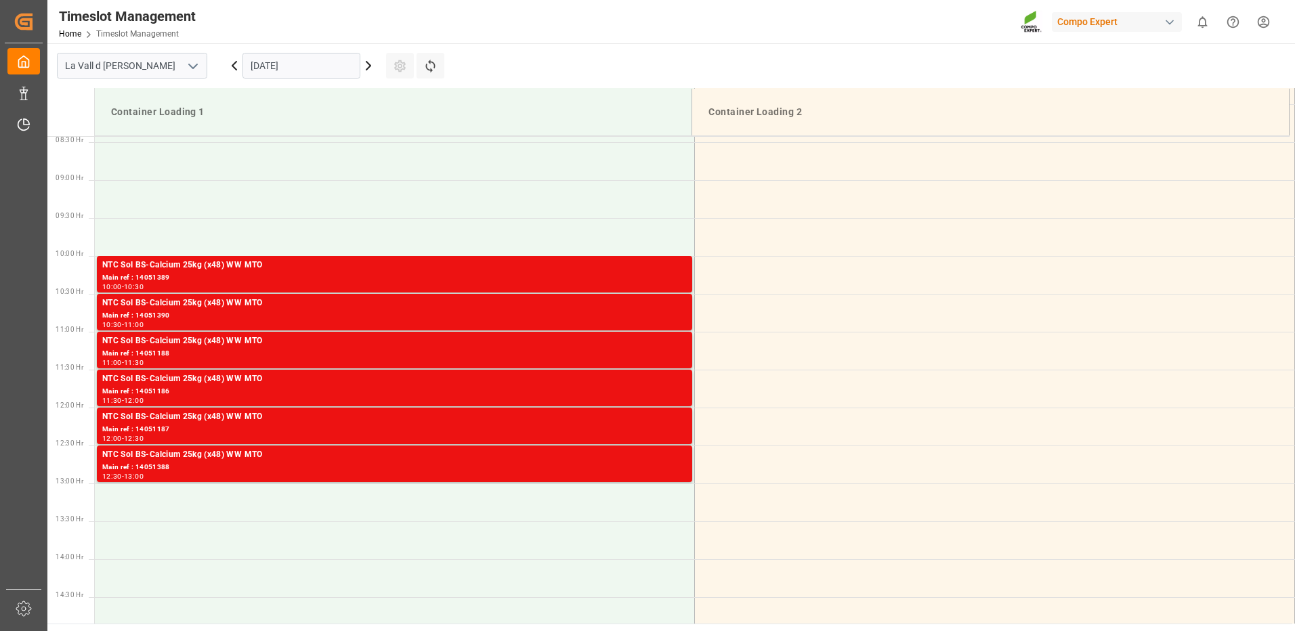  I want to click on span: 09:00 Hr, so click(69, 177).